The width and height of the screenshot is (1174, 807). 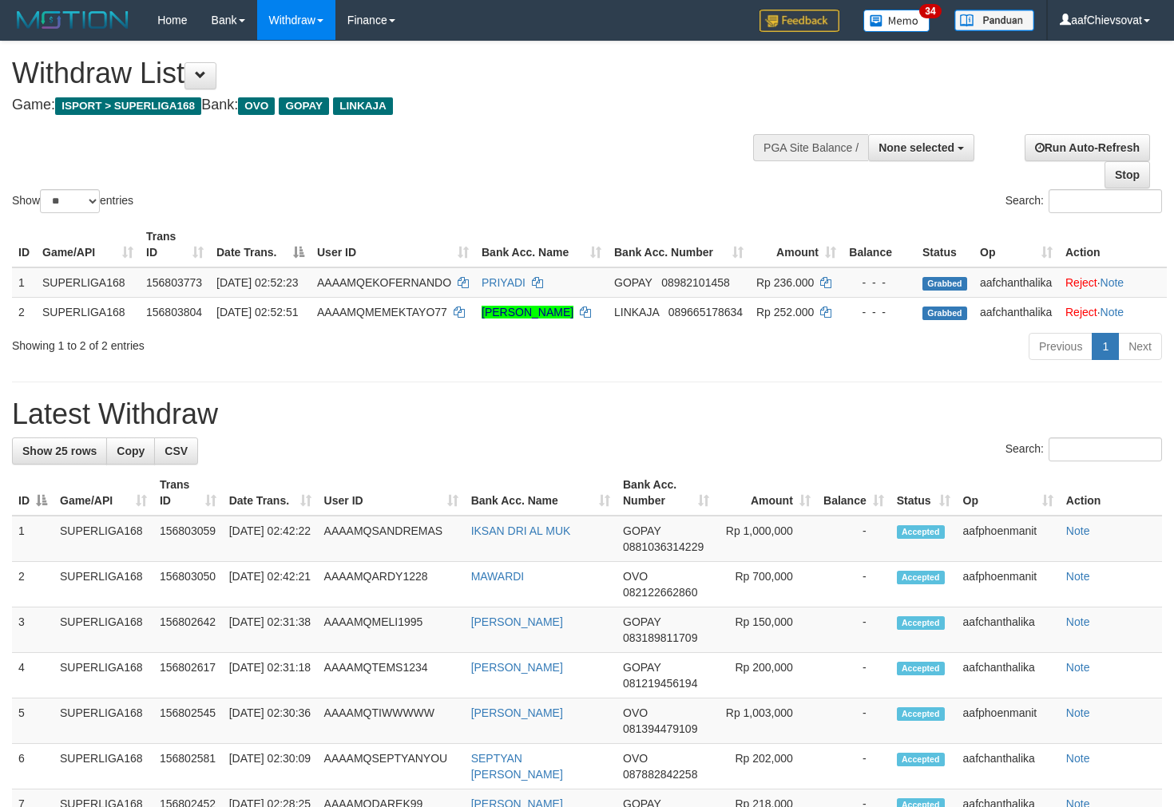 What do you see at coordinates (766, 766) in the screenshot?
I see `td: Rp 202,000` at bounding box center [766, 766].